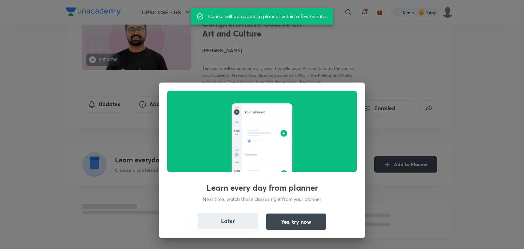  Describe the element at coordinates (250, 155) in the screenshot. I see `g: Tomorrow` at that location.